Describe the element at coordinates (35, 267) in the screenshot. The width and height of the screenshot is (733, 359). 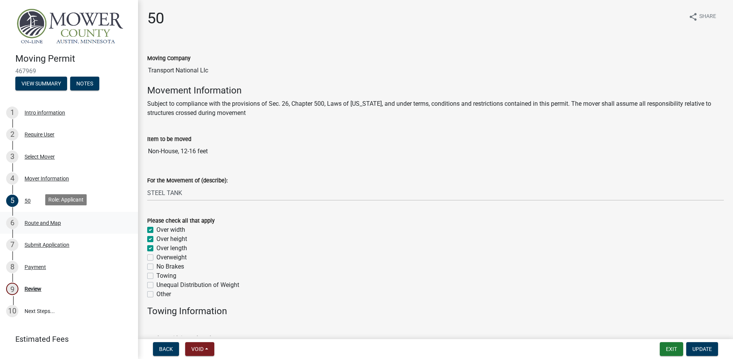
I see `div: Payment` at that location.